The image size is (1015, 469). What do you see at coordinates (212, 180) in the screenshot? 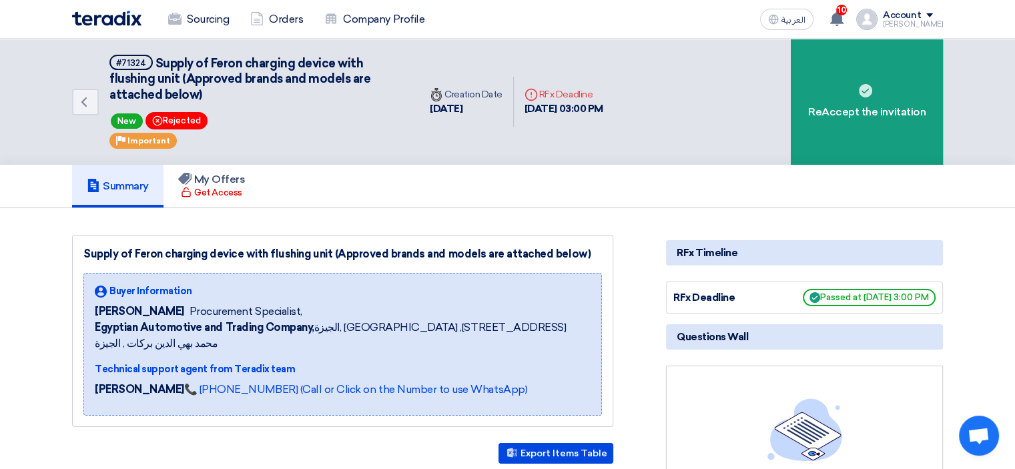
I see `h5: My Offers` at bounding box center [212, 180].